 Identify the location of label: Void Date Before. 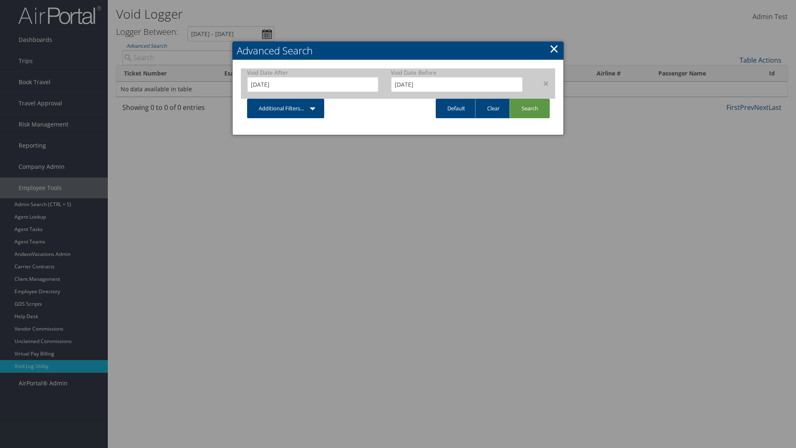
(457, 73).